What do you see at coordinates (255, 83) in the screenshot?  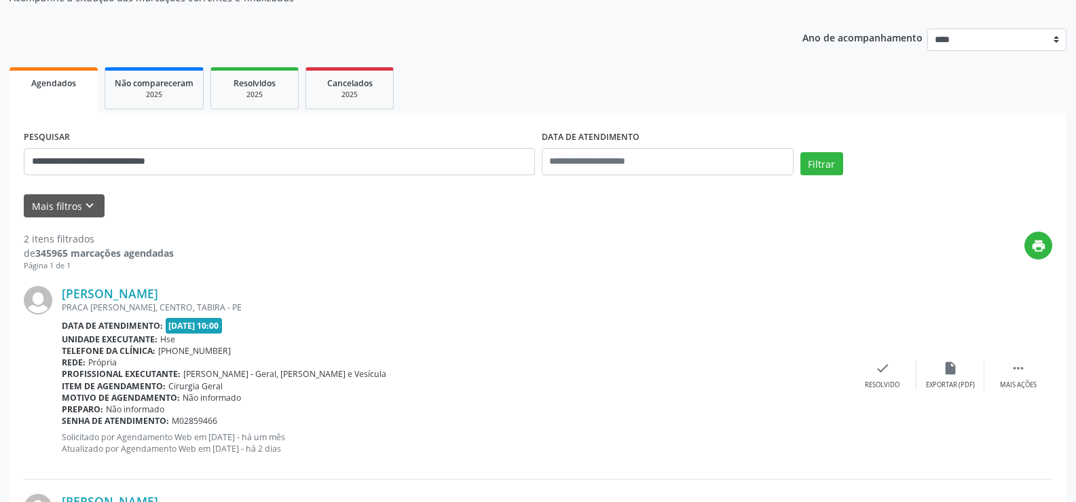 I see `span: Resolvidos` at bounding box center [255, 83].